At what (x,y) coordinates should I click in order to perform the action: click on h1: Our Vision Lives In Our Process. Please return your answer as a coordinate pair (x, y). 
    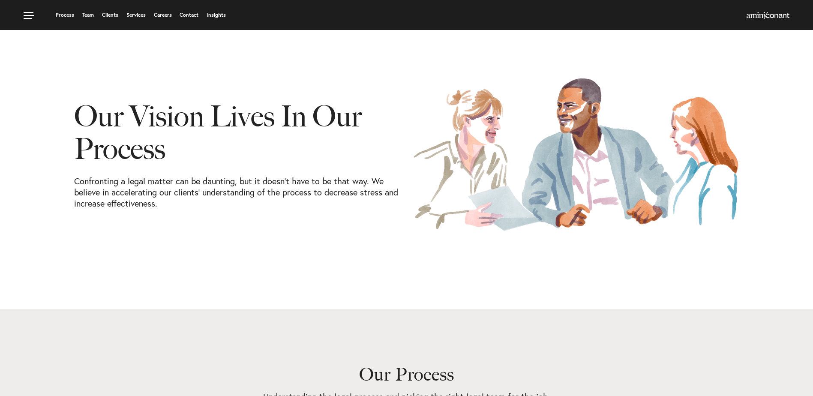
    Looking at the image, I should click on (237, 138).